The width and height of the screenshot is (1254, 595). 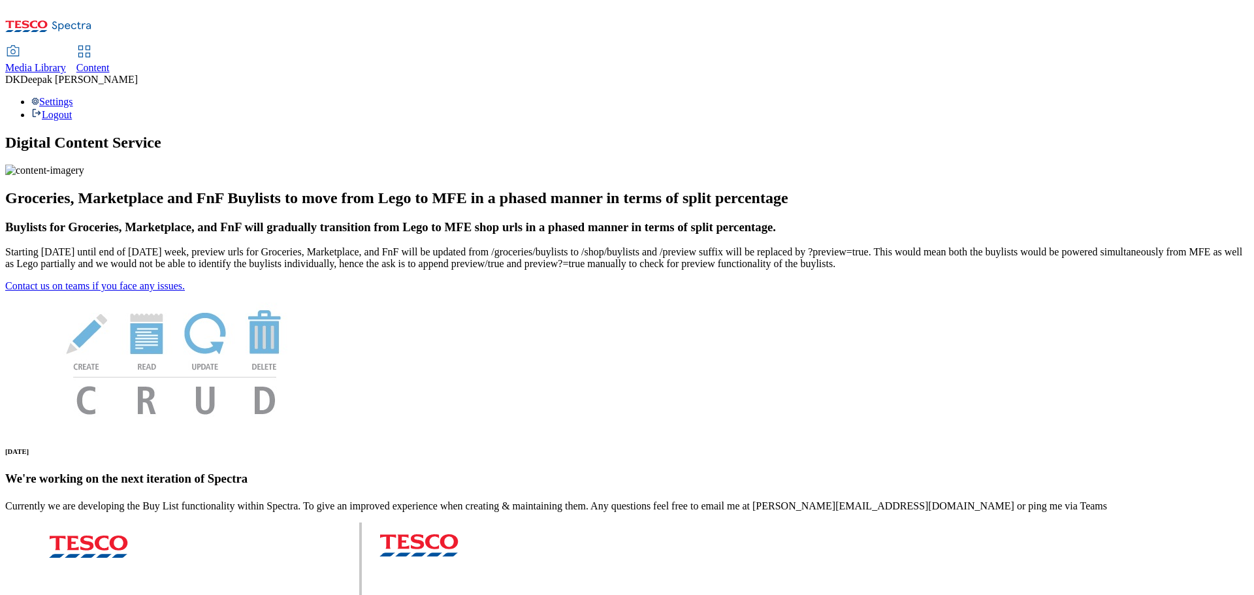 What do you see at coordinates (93, 60) in the screenshot?
I see `a: Content` at bounding box center [93, 60].